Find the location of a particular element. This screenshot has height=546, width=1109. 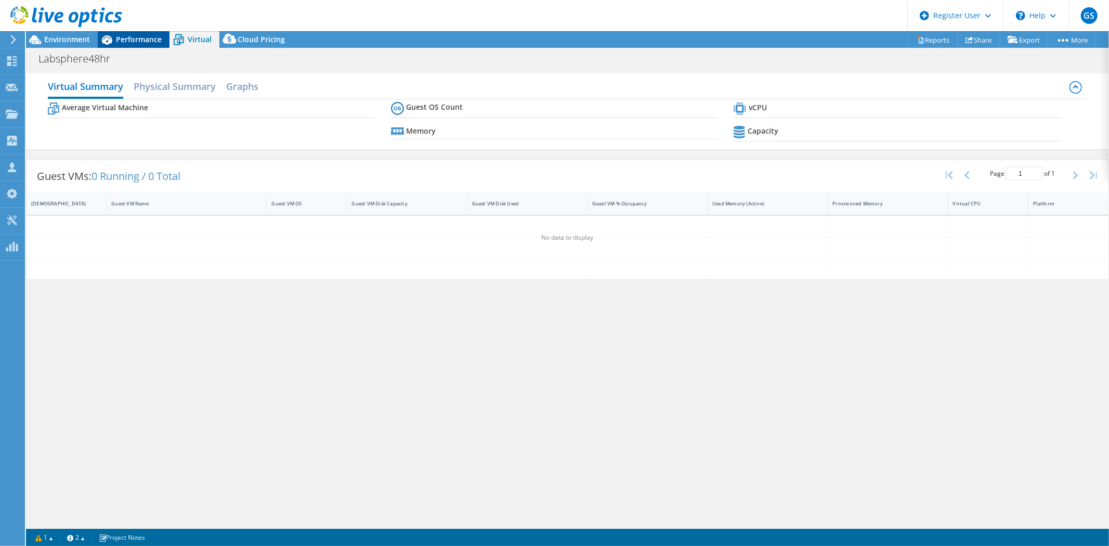

a: Reports is located at coordinates (933, 40).